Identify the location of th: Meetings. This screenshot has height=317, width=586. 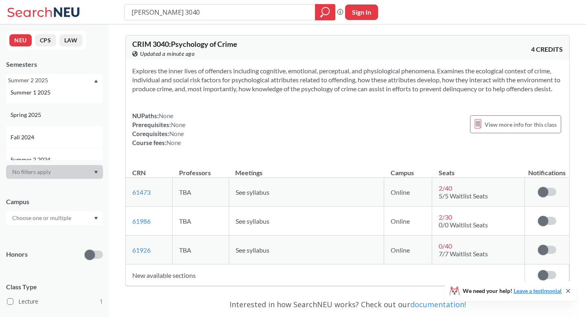
(306, 169).